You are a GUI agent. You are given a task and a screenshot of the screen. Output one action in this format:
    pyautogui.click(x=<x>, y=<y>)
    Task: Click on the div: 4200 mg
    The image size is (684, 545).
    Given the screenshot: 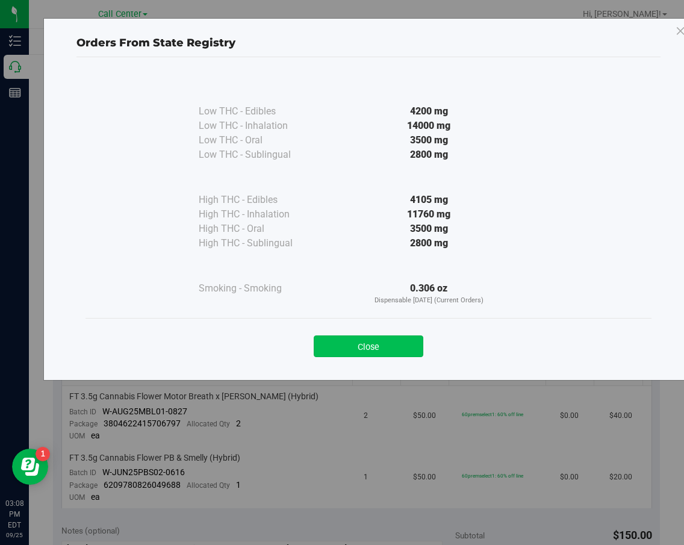 What is the action you would take?
    pyautogui.click(x=428, y=111)
    